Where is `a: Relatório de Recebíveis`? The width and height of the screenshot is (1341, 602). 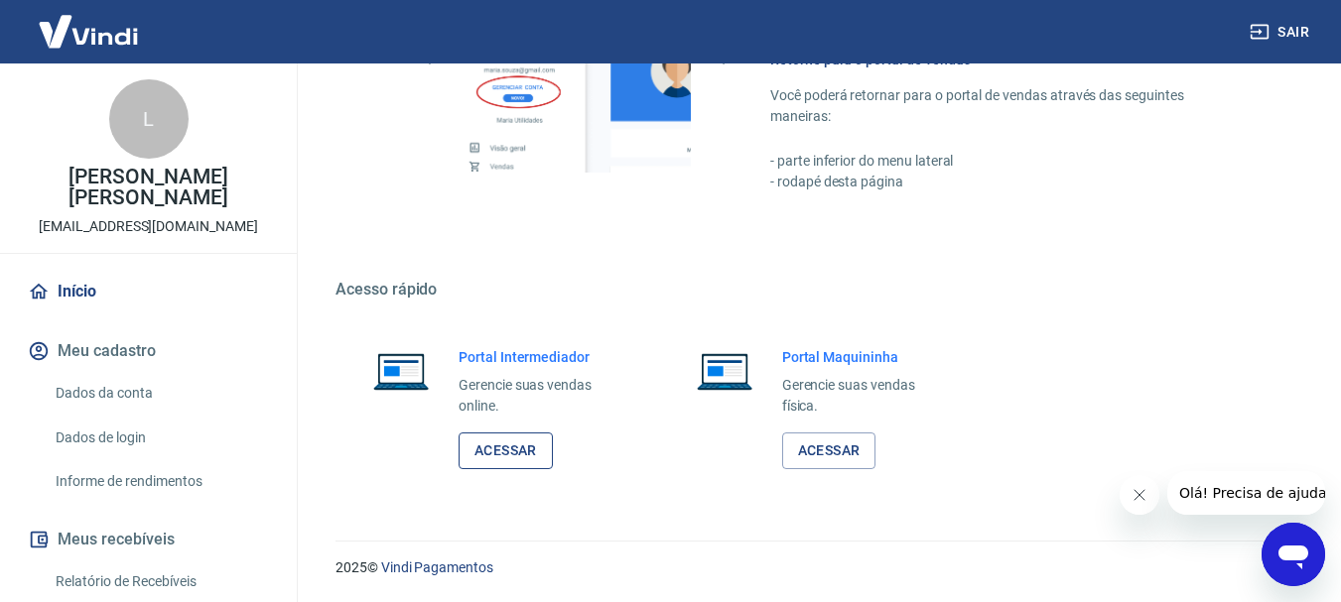
a: Relatório de Recebíveis is located at coordinates (160, 582).